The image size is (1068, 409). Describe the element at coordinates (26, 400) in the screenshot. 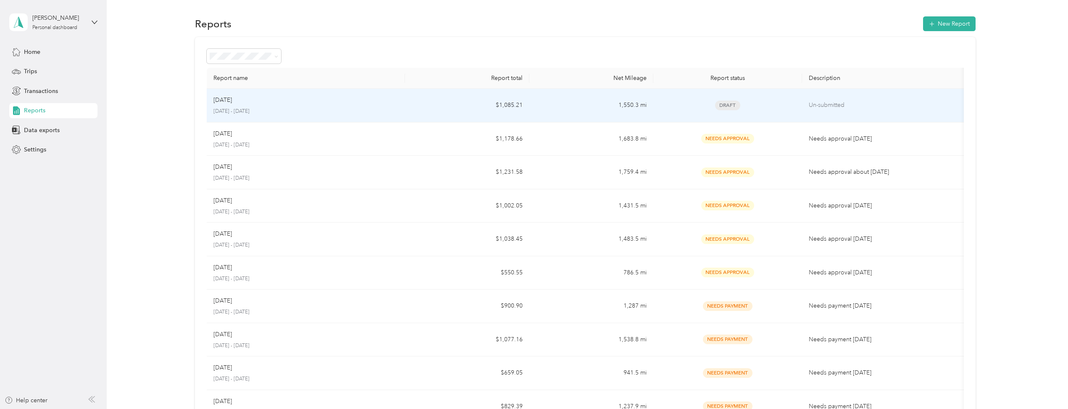

I see `div: Help center` at that location.